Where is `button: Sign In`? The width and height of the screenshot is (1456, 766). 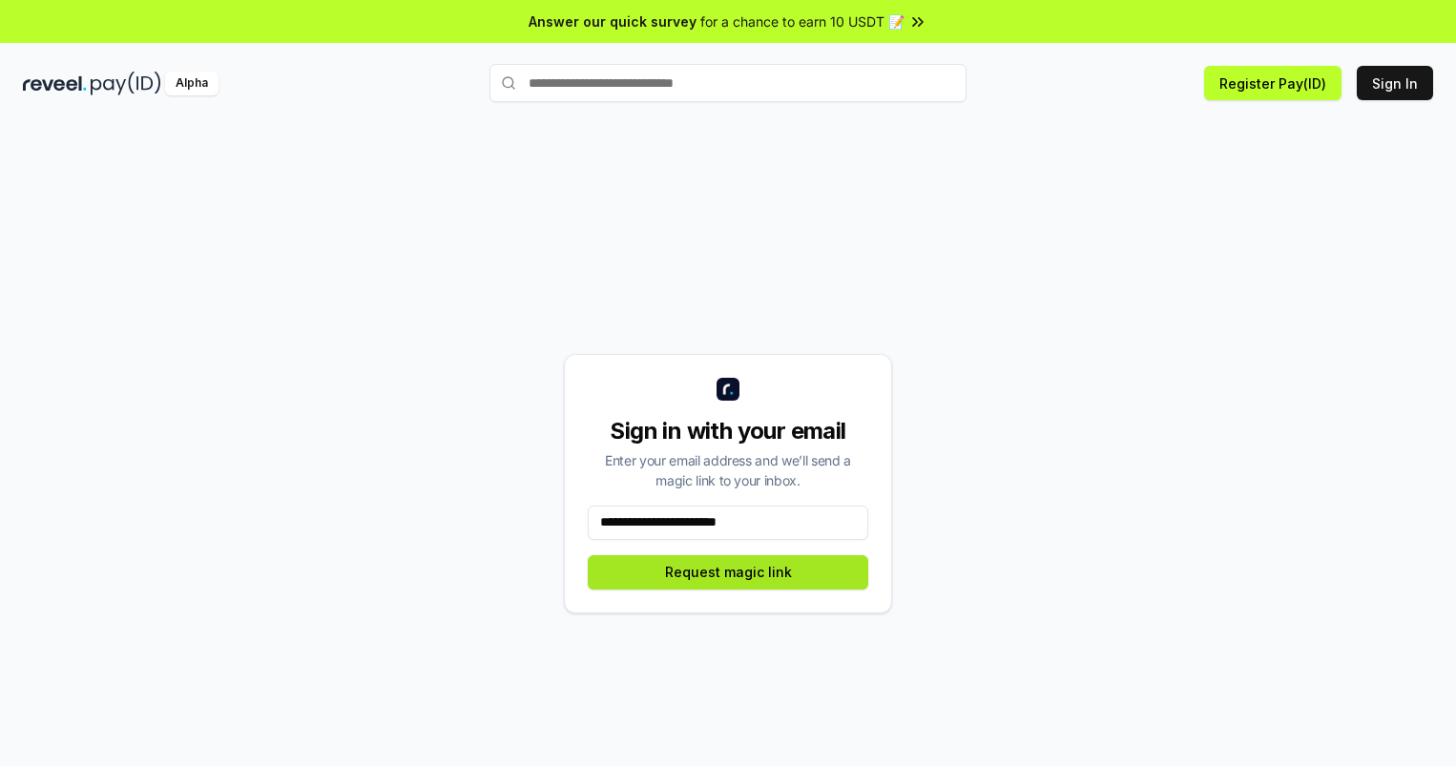
button: Sign In is located at coordinates (1395, 83).